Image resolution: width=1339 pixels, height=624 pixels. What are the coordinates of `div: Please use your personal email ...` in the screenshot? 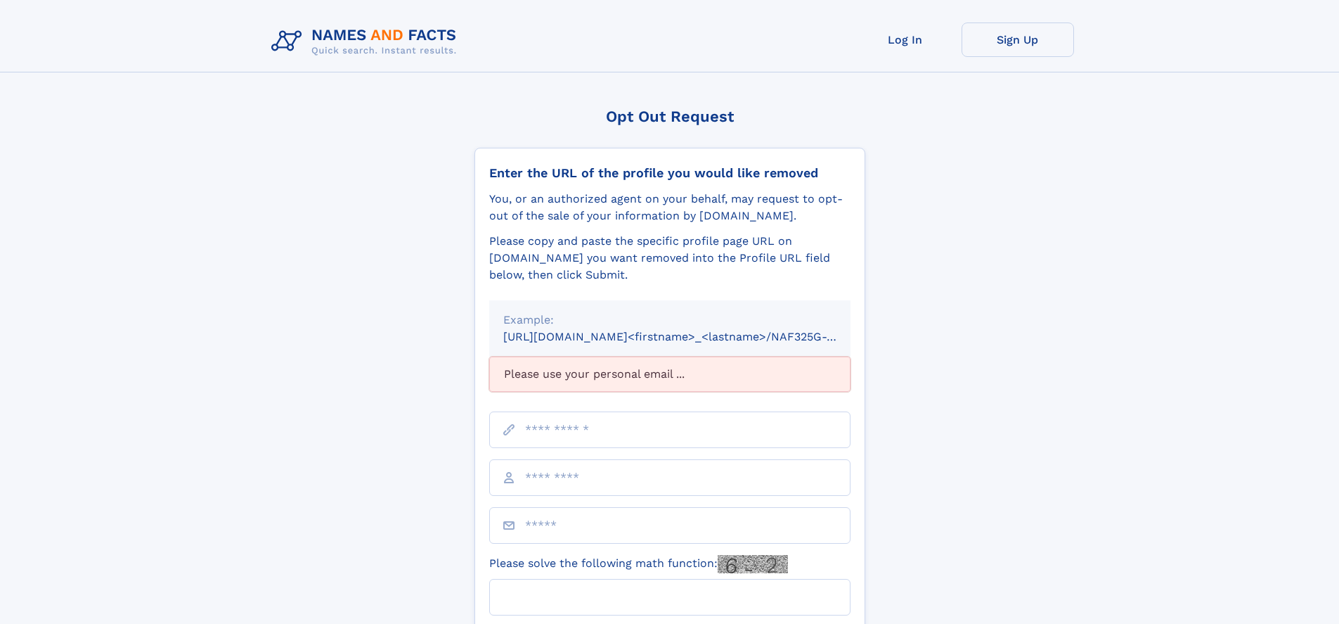 It's located at (670, 374).